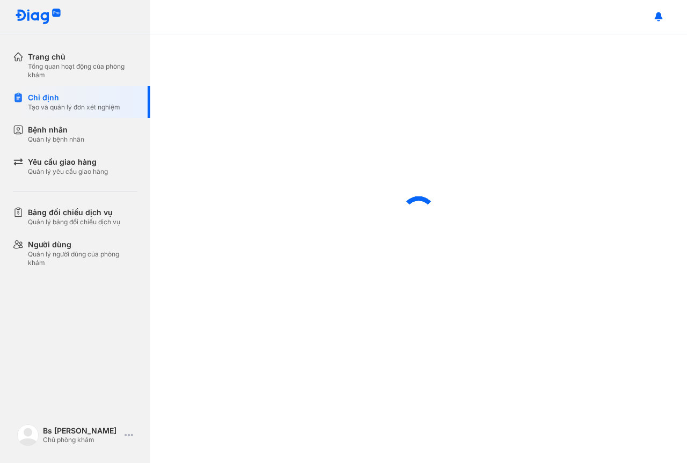 This screenshot has height=463, width=687. I want to click on div: Bệnh nhân, so click(56, 130).